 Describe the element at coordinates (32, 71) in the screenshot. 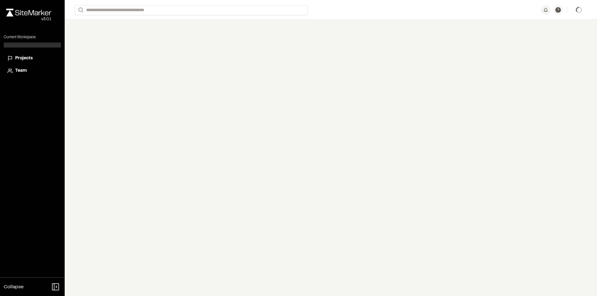

I see `a: Team` at that location.